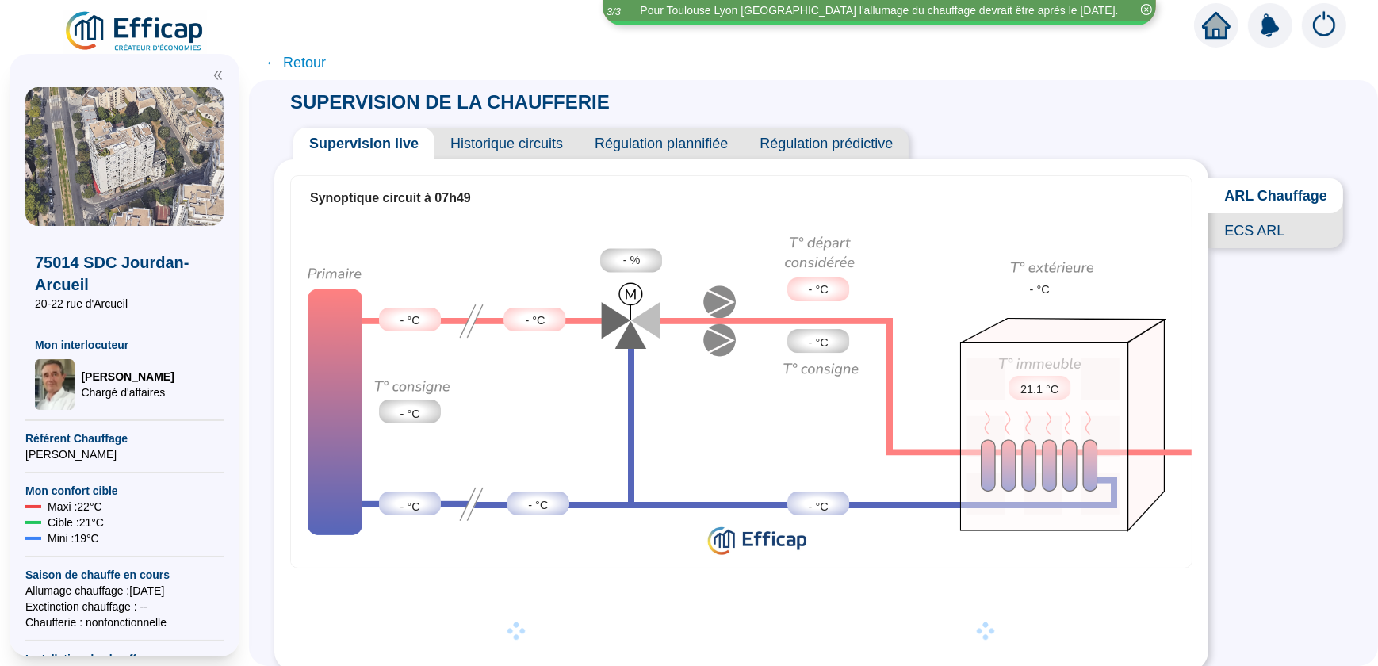  Describe the element at coordinates (661, 144) in the screenshot. I see `span: Régulation plannifiée` at that location.